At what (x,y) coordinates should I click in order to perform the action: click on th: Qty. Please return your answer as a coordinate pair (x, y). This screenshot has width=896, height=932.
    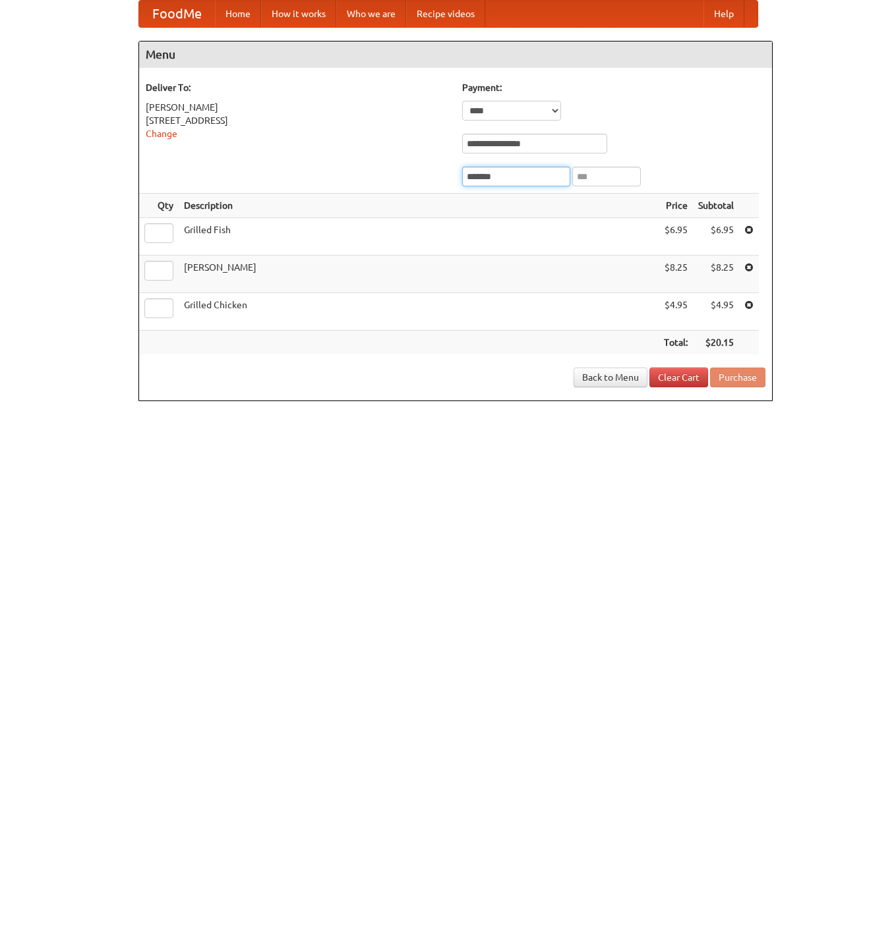
    Looking at the image, I should click on (159, 206).